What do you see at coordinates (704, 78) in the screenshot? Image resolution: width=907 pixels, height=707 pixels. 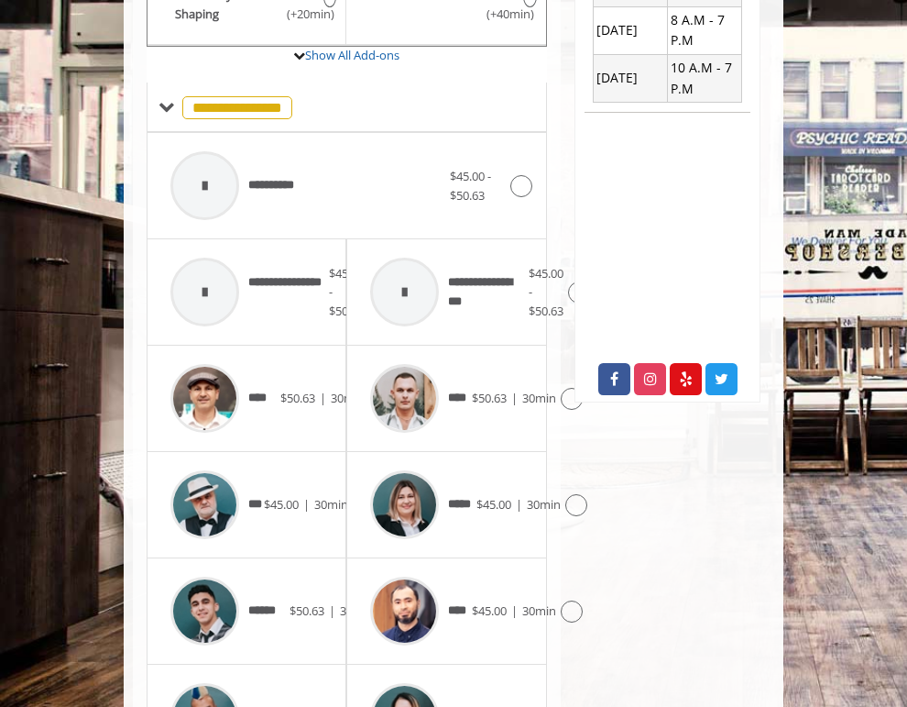 I see `td: 10 A.M - 7 P.M` at bounding box center [704, 78].